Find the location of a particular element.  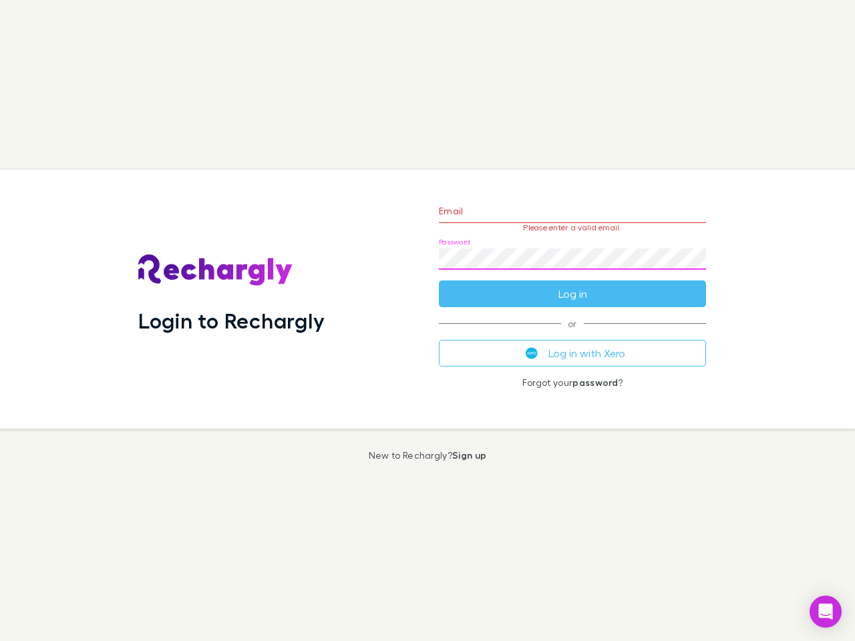

img: Rechargly's Logo is located at coordinates (216, 270).